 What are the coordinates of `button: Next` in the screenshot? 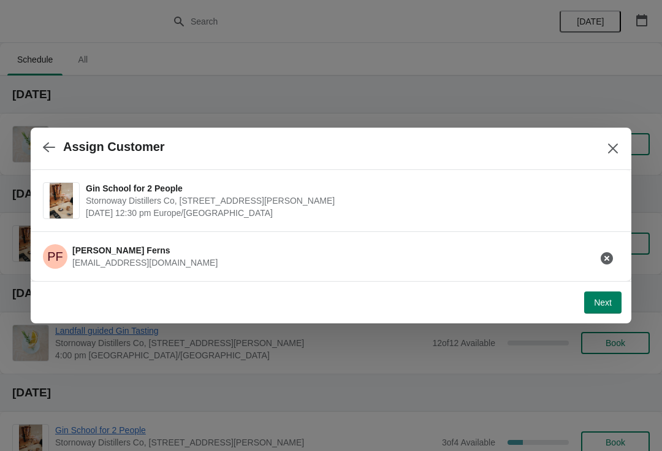 It's located at (603, 302).